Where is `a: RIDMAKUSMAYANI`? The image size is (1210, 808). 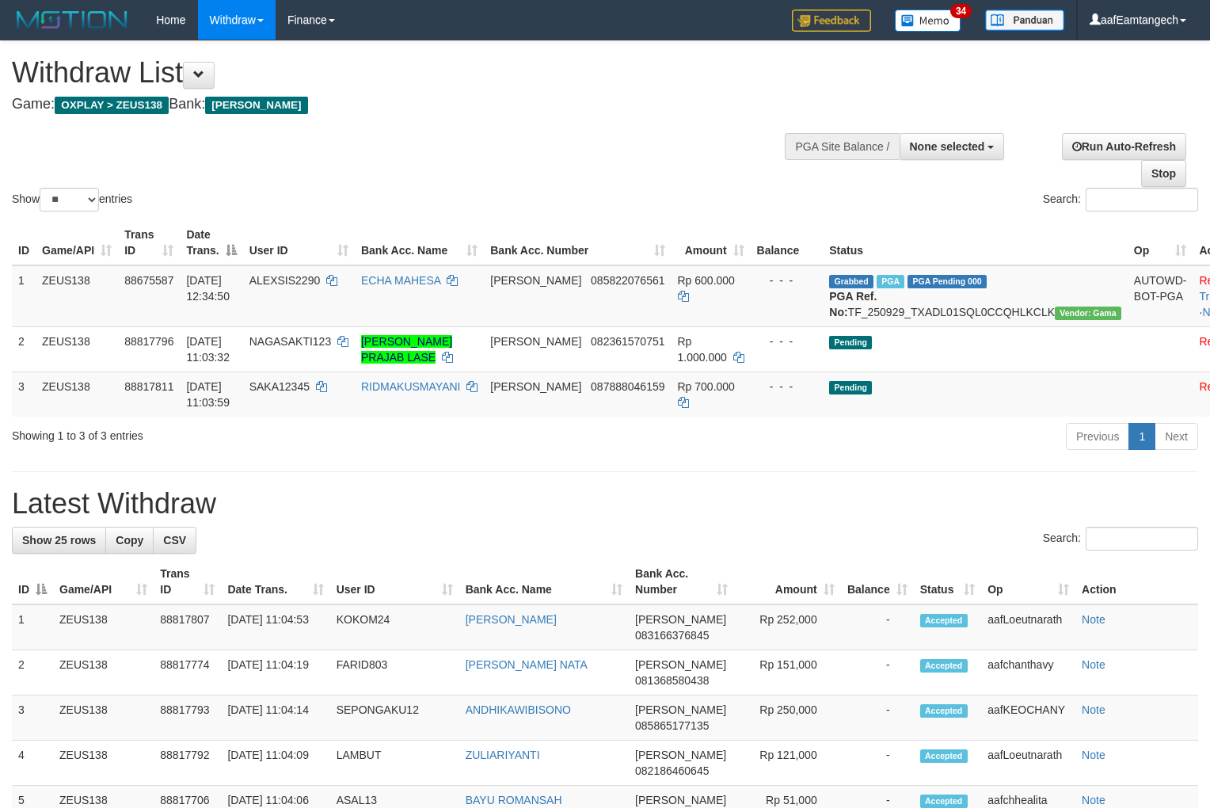
a: RIDMAKUSMAYANI is located at coordinates (411, 387).